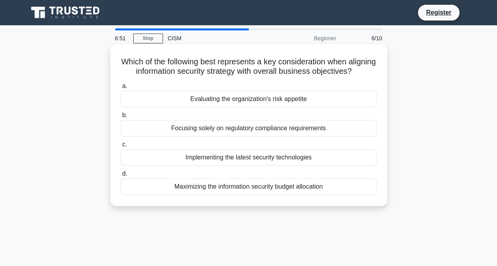 This screenshot has width=497, height=266. What do you see at coordinates (249, 99) in the screenshot?
I see `div: Evaluating the organization's risk appetite` at bounding box center [249, 99].